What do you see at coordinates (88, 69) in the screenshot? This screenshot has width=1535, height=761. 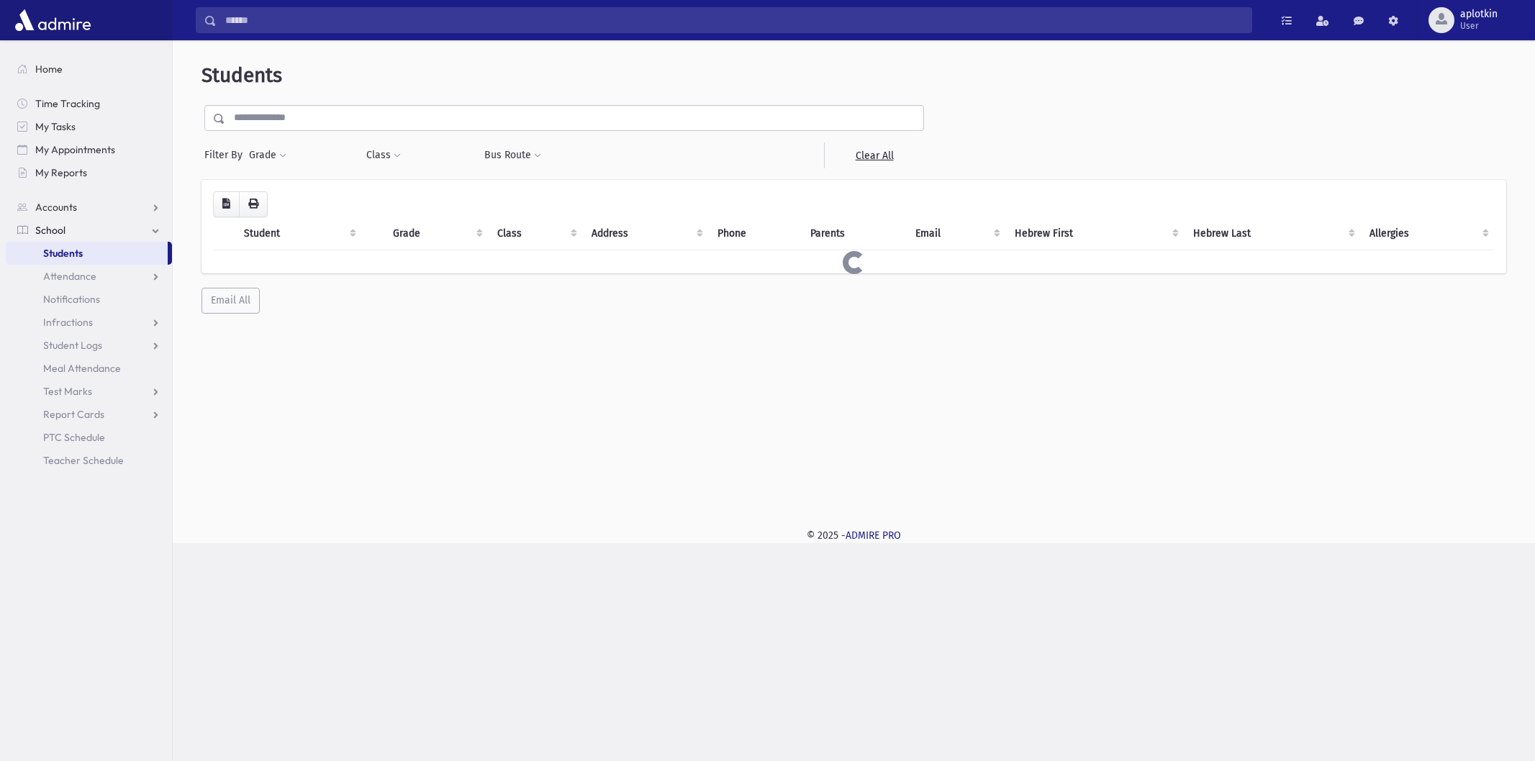 I see `a: Home` at bounding box center [88, 69].